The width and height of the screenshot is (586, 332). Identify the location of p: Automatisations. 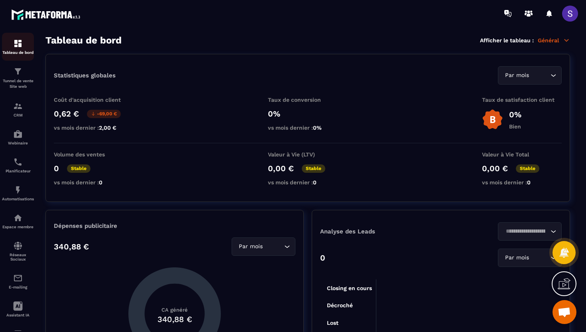
(18, 198).